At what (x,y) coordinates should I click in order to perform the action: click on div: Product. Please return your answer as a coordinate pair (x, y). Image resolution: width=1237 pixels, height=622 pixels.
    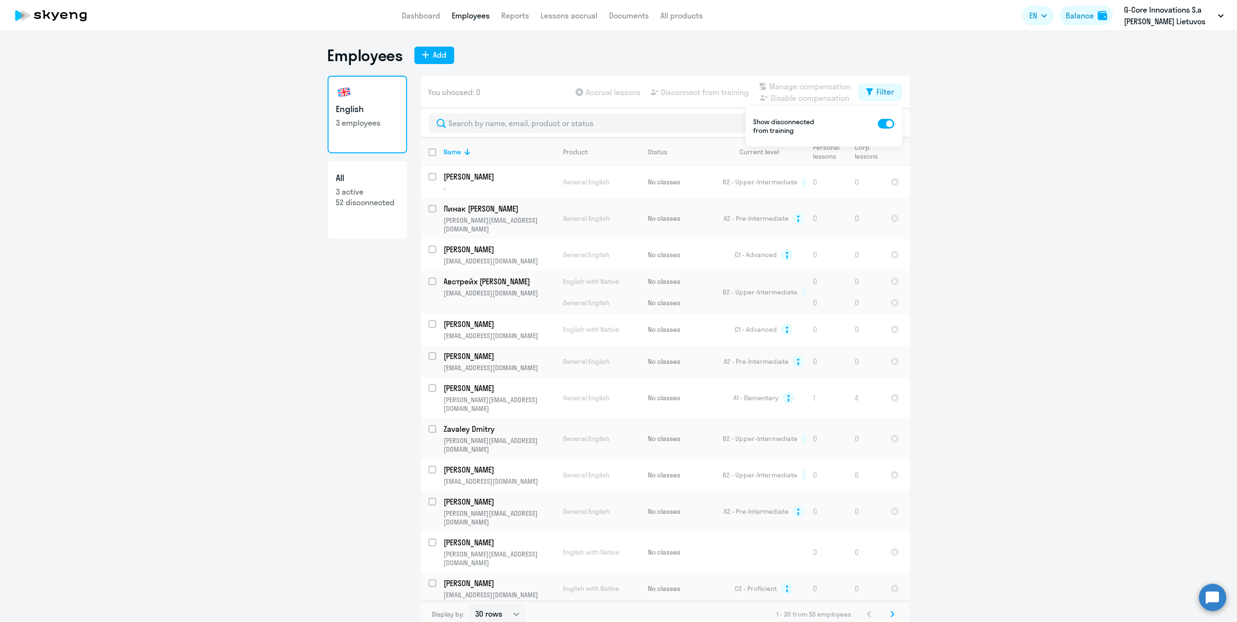
    Looking at the image, I should click on (576, 152).